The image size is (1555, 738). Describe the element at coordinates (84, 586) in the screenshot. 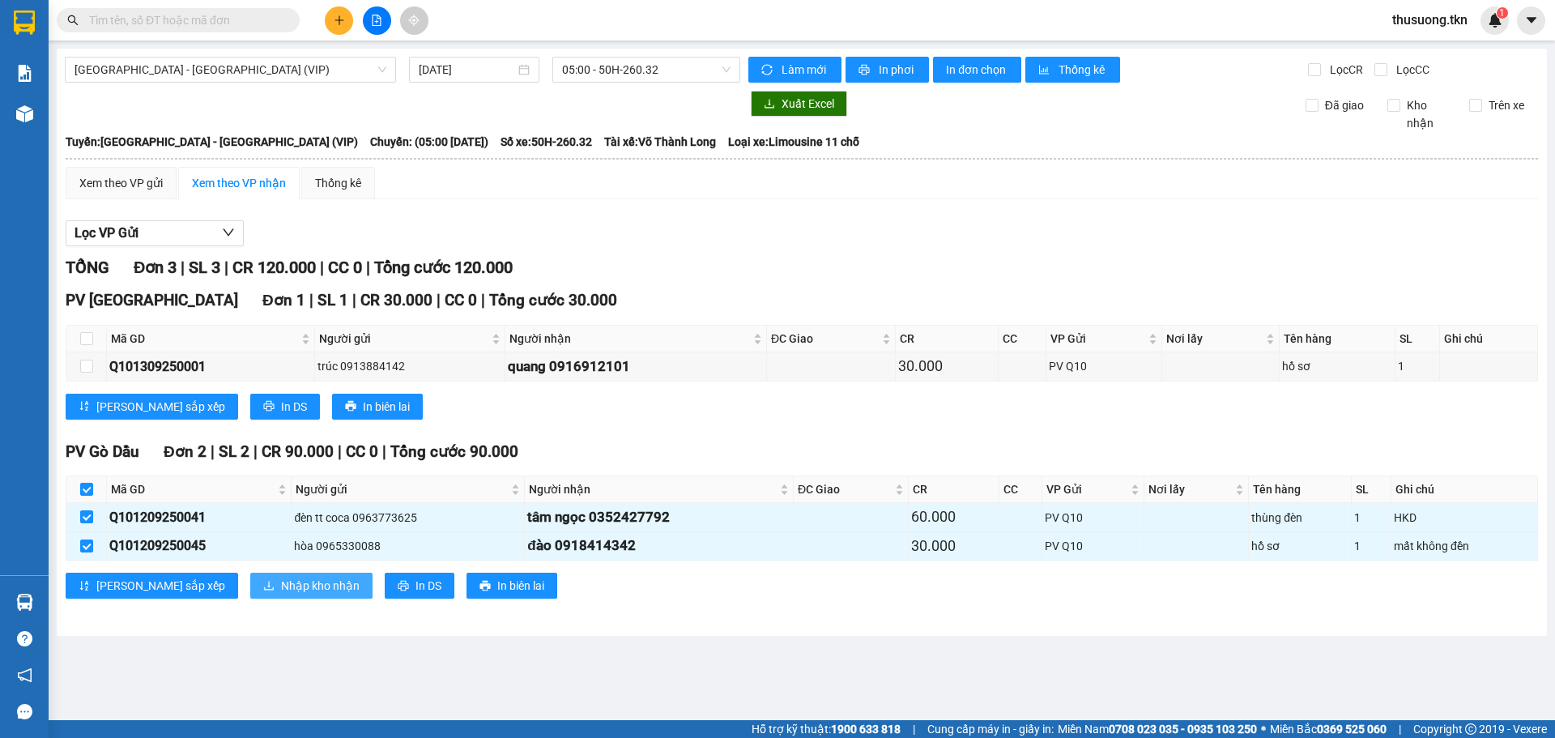

I see `span: sort-ascending` at that location.